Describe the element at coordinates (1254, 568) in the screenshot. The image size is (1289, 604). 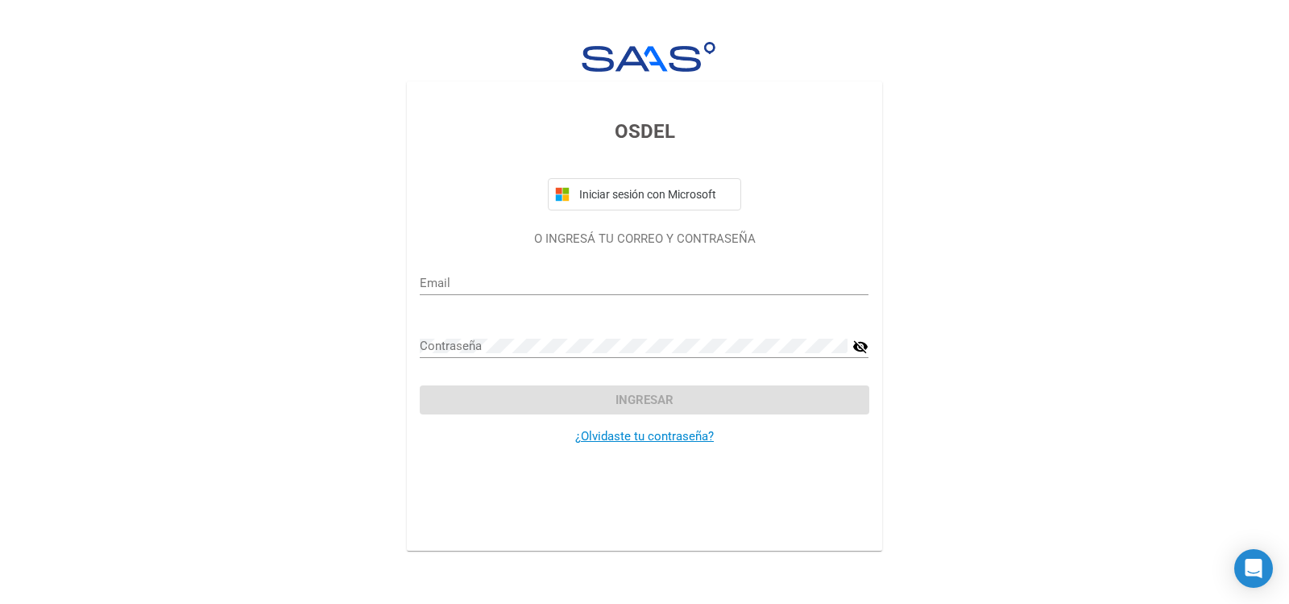
I see `div: Open Intercom Messenger` at that location.